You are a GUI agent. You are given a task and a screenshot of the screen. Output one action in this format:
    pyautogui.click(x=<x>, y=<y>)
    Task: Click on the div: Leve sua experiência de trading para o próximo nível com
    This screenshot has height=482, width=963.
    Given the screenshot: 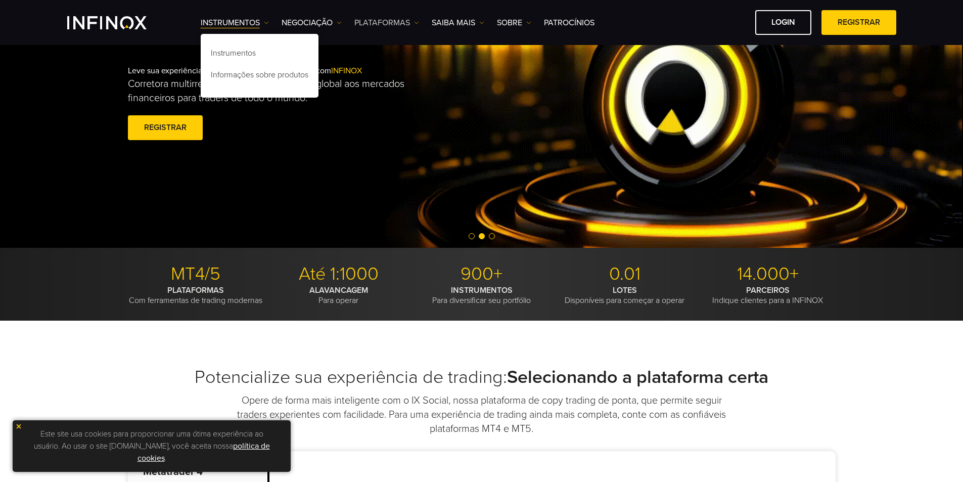 What is the action you would take?
    pyautogui.click(x=315, y=104)
    